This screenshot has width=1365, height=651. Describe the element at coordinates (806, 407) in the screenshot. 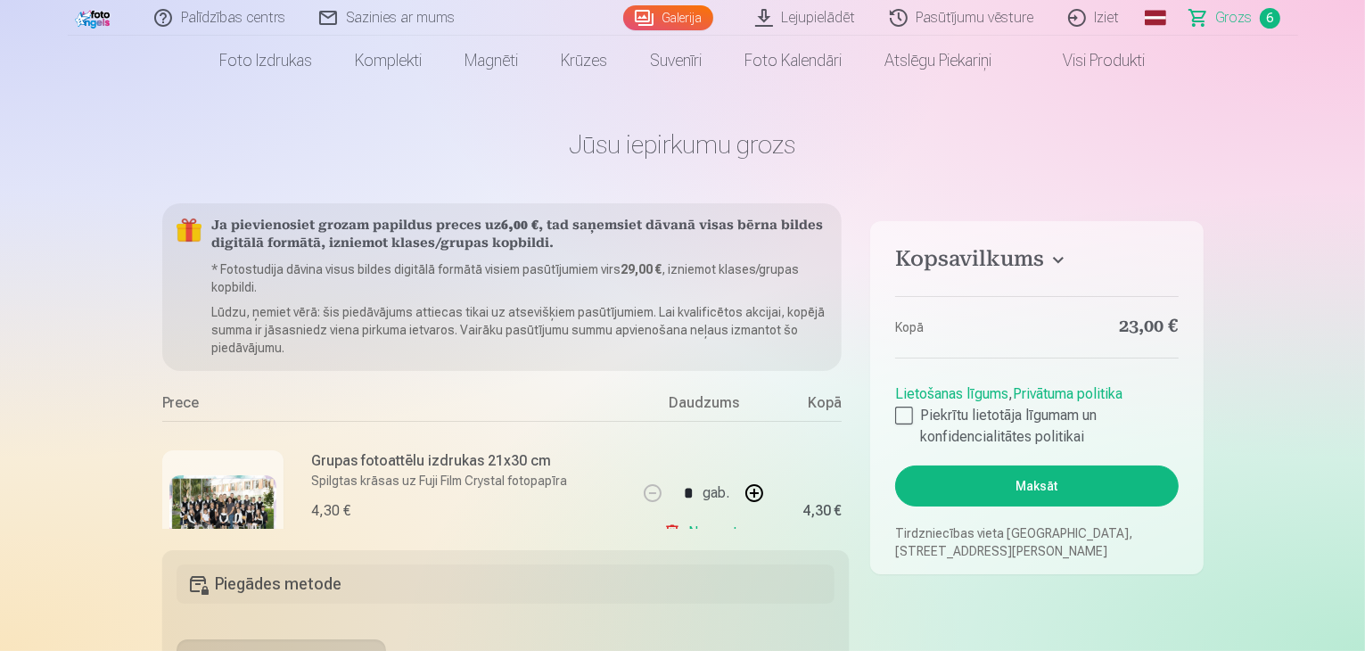

I see `div: Kopā` at that location.